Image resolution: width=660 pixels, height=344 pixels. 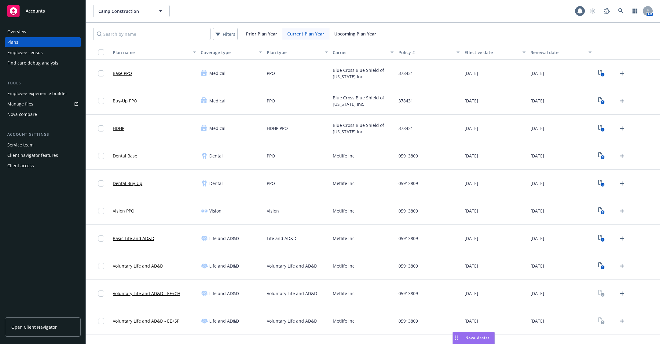 What do you see at coordinates (33, 155) in the screenshot?
I see `div: Client navigator features` at bounding box center [33, 155].